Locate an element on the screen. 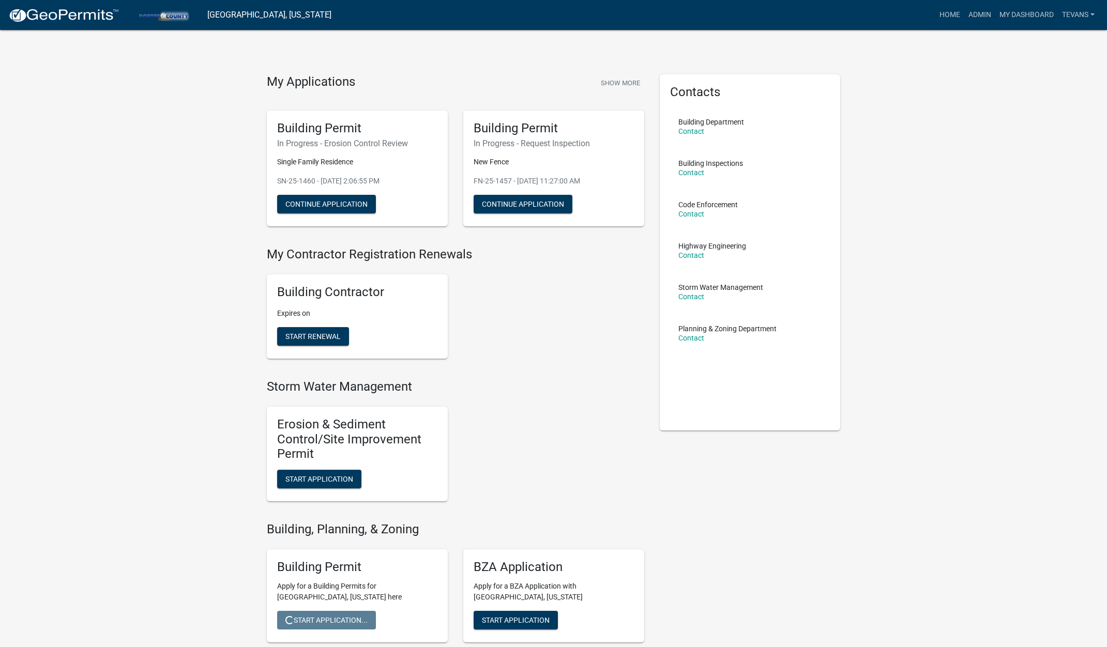 This screenshot has height=647, width=1107. p: Code Enforcement is located at coordinates (708, 205).